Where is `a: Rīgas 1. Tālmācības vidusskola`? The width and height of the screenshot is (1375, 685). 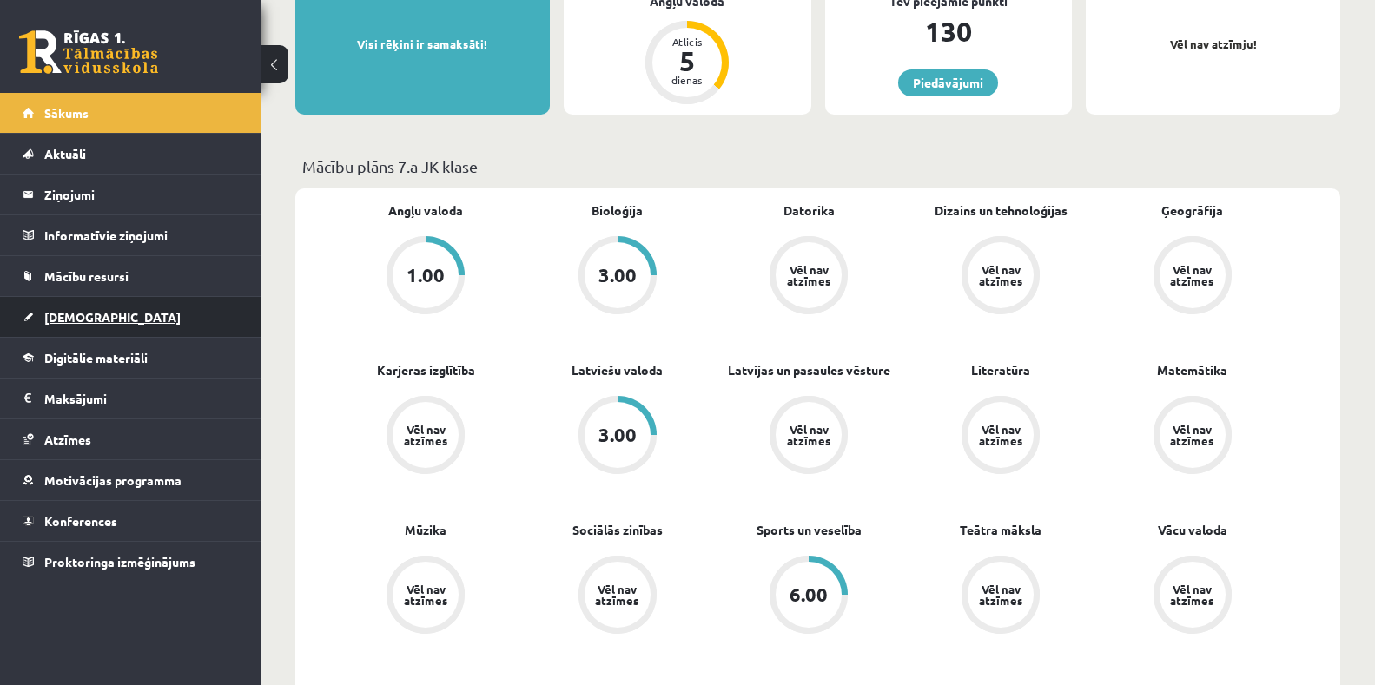 a: Rīgas 1. Tālmācības vidusskola is located at coordinates (89, 52).